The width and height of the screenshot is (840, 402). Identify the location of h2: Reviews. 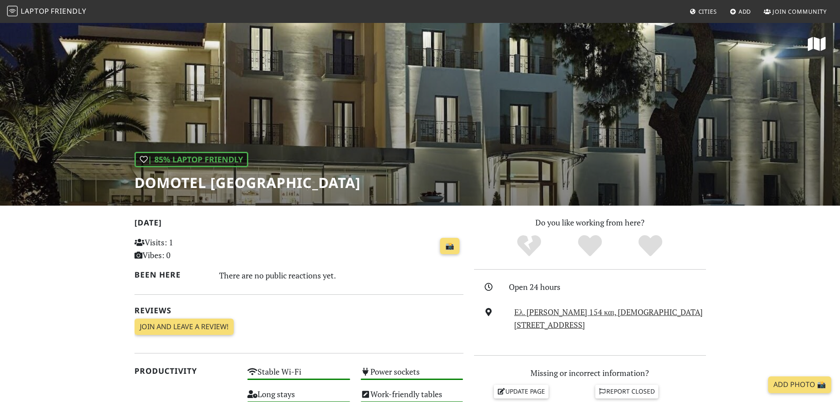
(299, 310).